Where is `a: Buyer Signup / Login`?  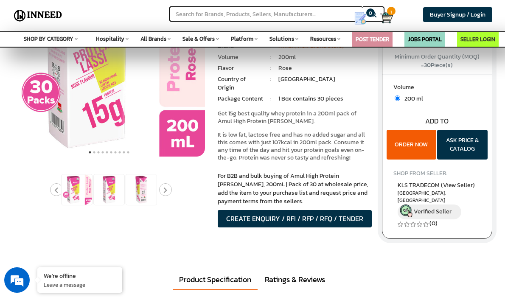
a: Buyer Signup / Login is located at coordinates (458, 14).